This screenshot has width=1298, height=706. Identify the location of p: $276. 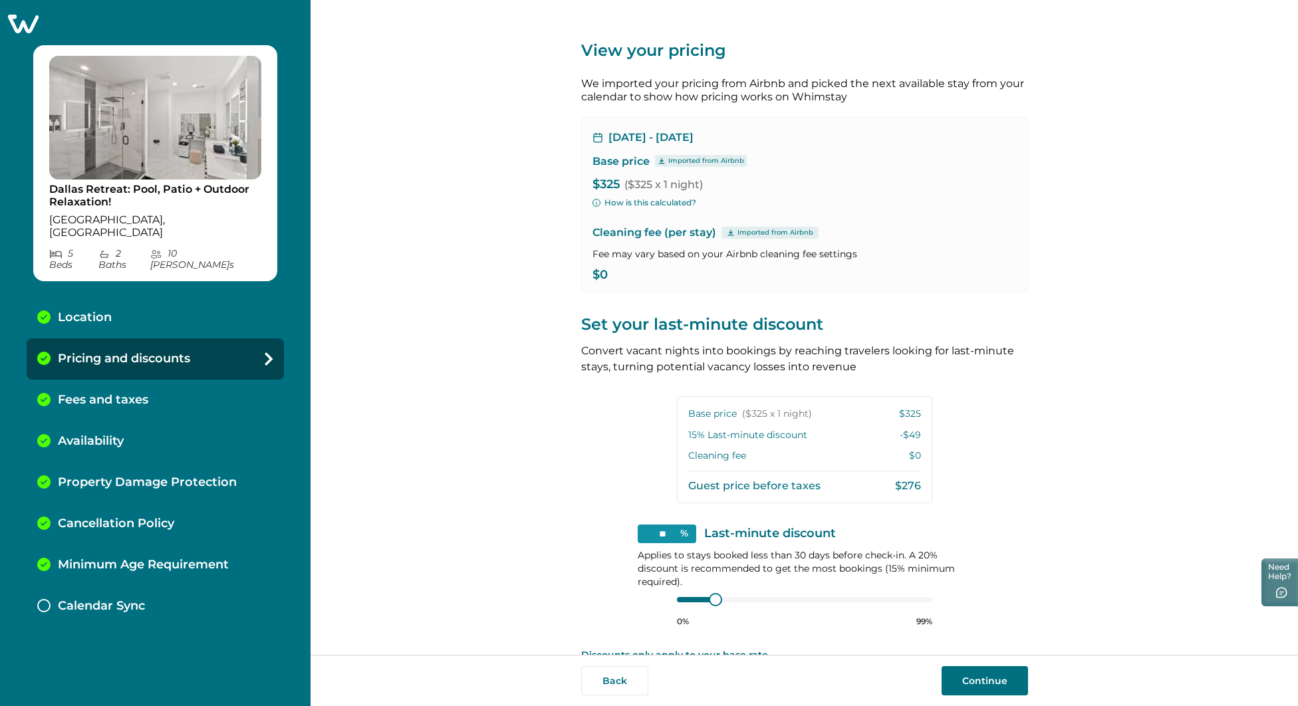
(908, 486).